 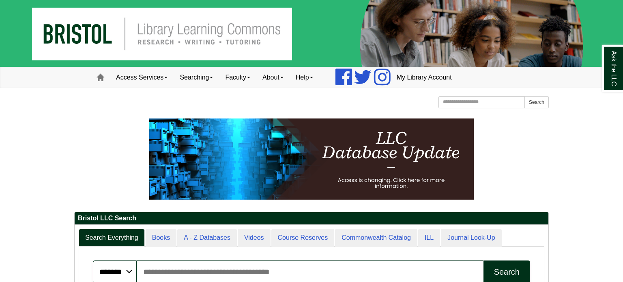 What do you see at coordinates (376, 238) in the screenshot?
I see `a: Commonwealth Catalog` at bounding box center [376, 238].